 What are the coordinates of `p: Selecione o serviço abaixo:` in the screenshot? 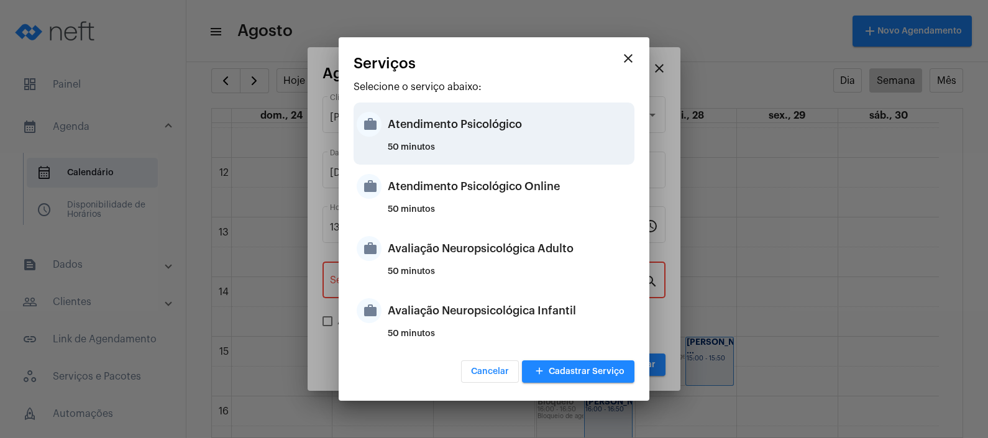 It's located at (494, 87).